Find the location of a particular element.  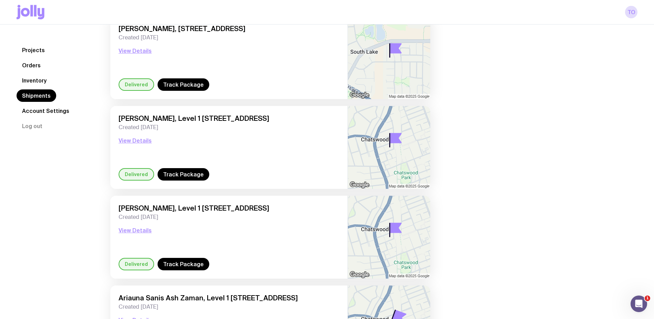

a: Projects is located at coordinates (33, 50).